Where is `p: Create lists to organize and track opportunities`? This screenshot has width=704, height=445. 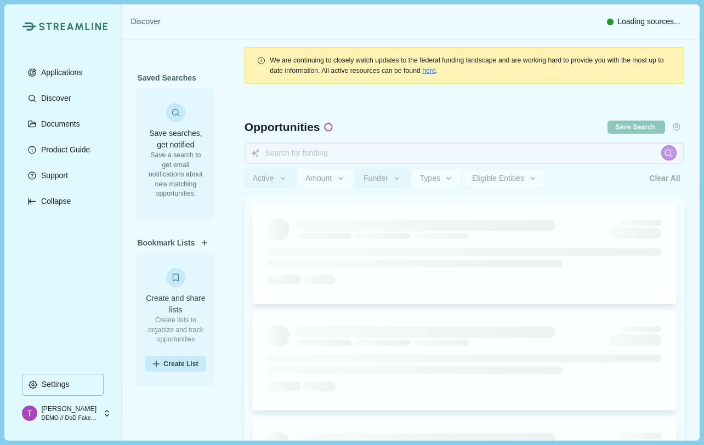 p: Create lists to organize and track opportunities is located at coordinates (175, 330).